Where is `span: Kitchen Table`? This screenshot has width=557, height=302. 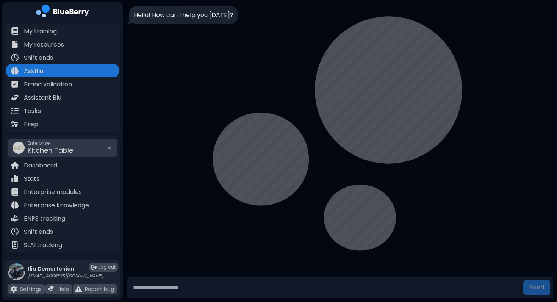 span: Kitchen Table is located at coordinates (50, 150).